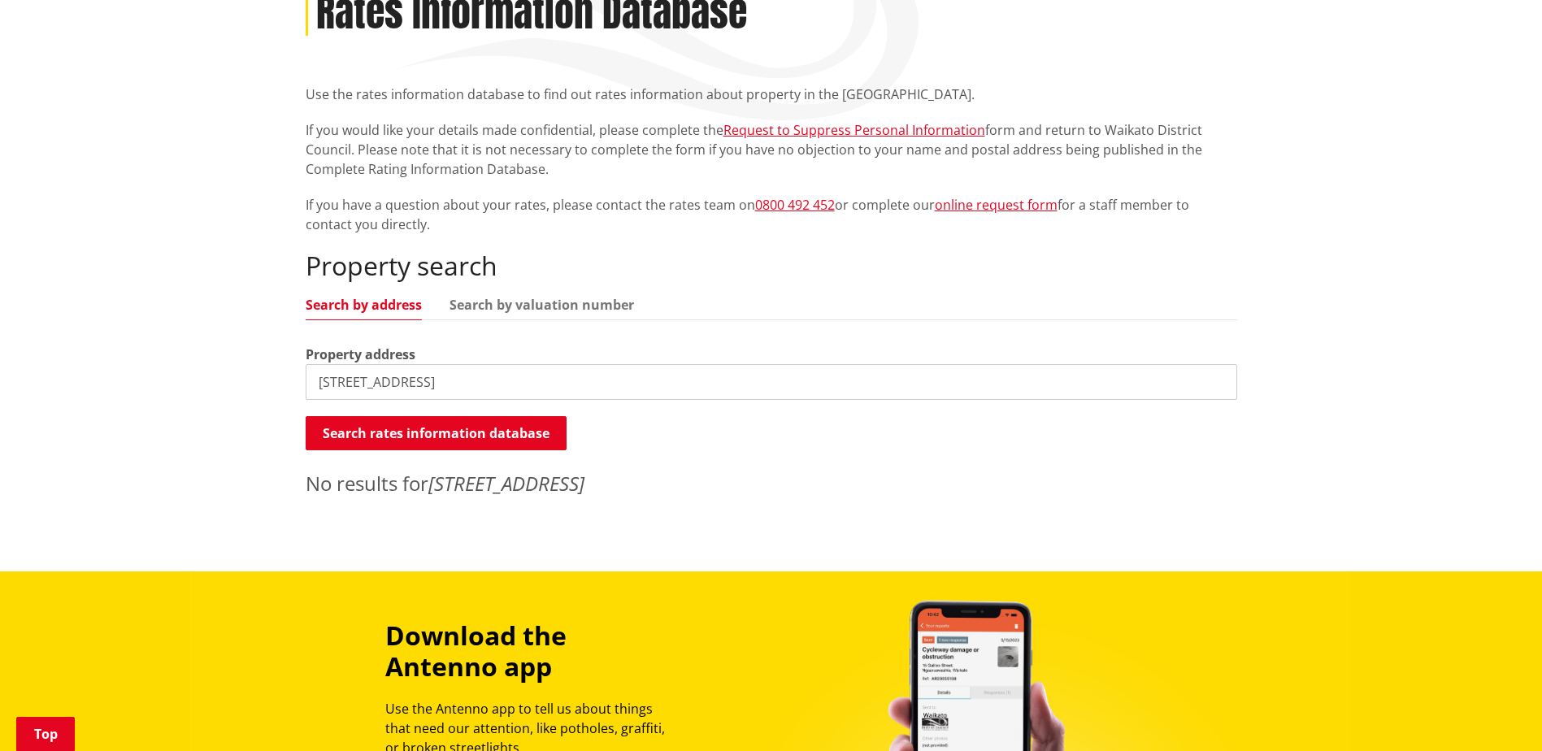 Image resolution: width=1542 pixels, height=751 pixels. I want to click on a: 0800 492 452, so click(795, 205).